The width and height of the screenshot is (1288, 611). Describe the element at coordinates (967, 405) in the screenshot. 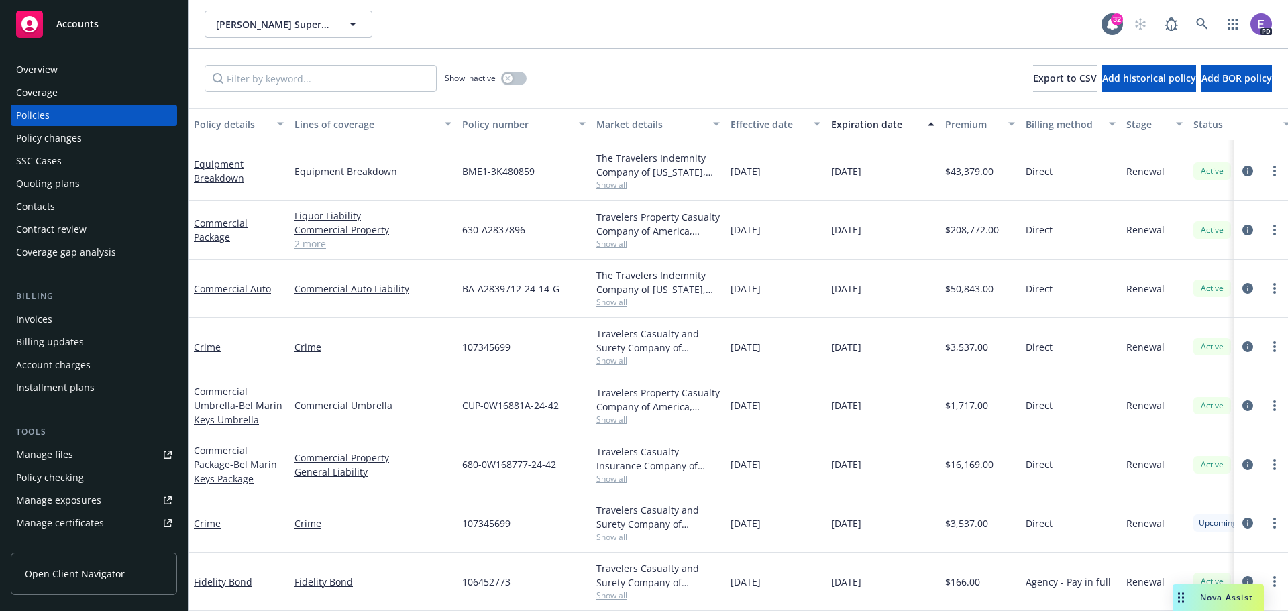

I see `span: $1,717.00` at that location.